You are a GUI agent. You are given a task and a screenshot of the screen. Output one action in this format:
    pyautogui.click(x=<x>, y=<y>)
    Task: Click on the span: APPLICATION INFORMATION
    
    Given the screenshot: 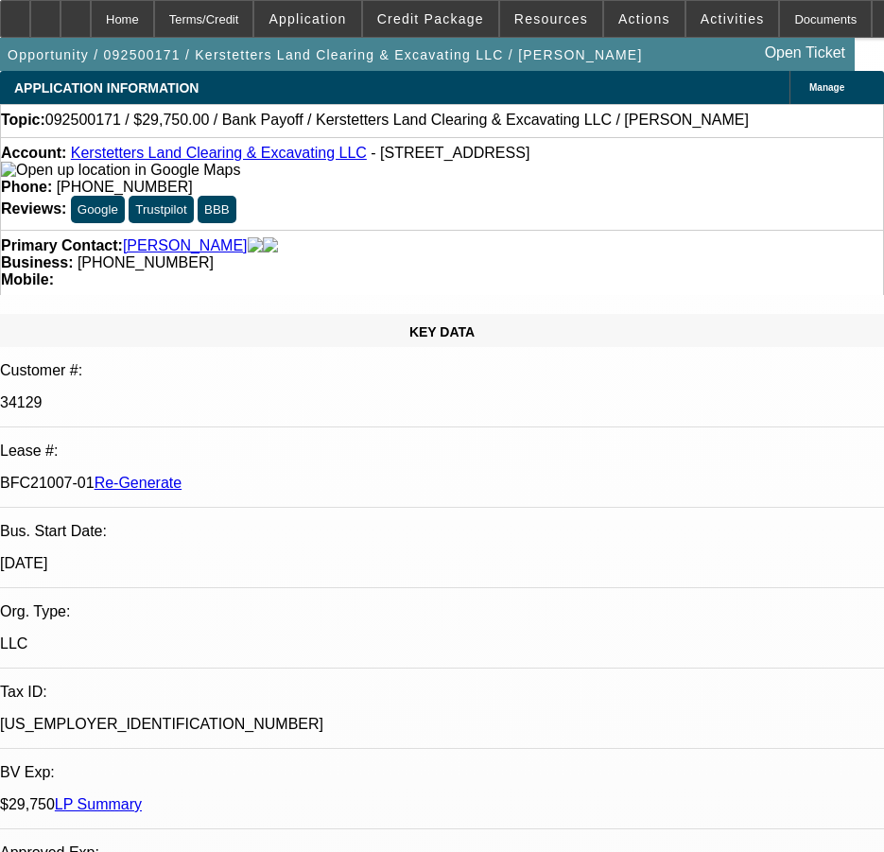 What is the action you would take?
    pyautogui.click(x=106, y=88)
    